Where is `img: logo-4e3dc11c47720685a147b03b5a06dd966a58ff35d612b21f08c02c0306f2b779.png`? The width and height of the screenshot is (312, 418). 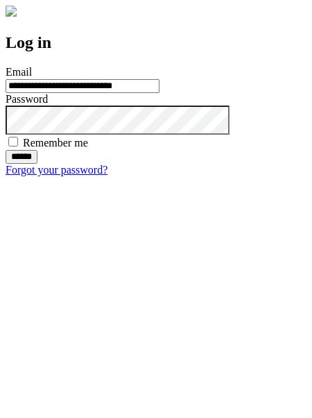
img: logo-4e3dc11c47720685a147b03b5a06dd966a58ff35d612b21f08c02c0306f2b779.png is located at coordinates (11, 11).